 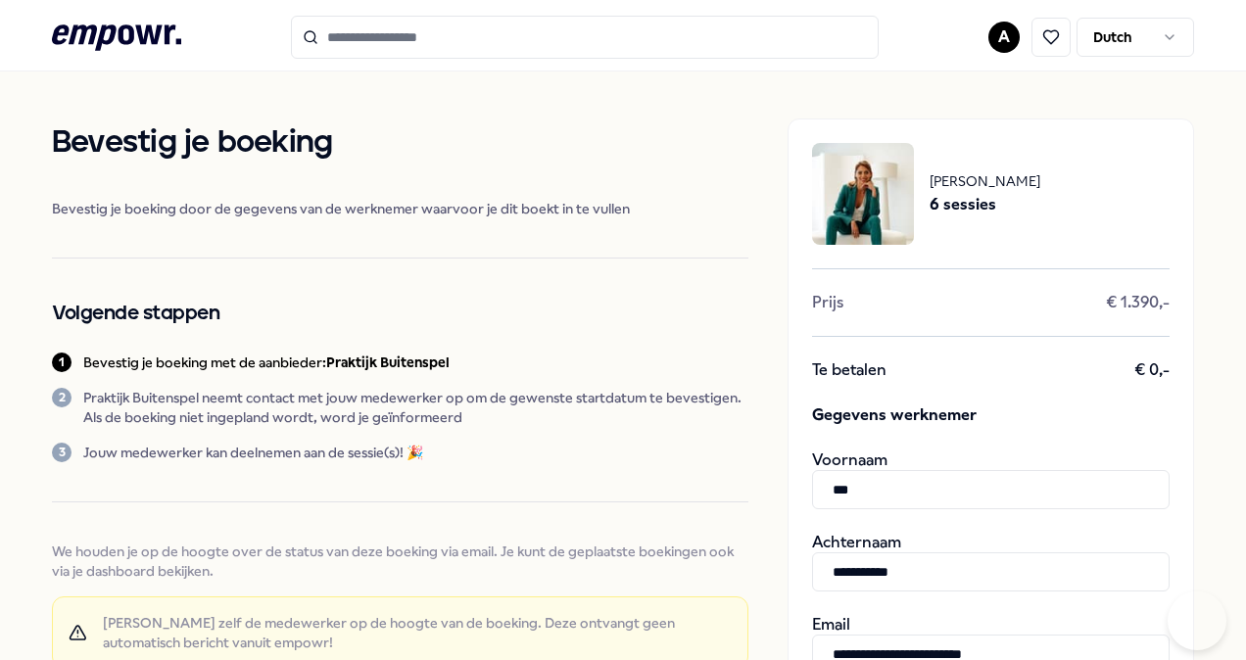 What do you see at coordinates (253, 453) in the screenshot?
I see `p: Jouw medewerker kan deelnemen aan de sessie(s)! 🎉` at bounding box center [253, 453].